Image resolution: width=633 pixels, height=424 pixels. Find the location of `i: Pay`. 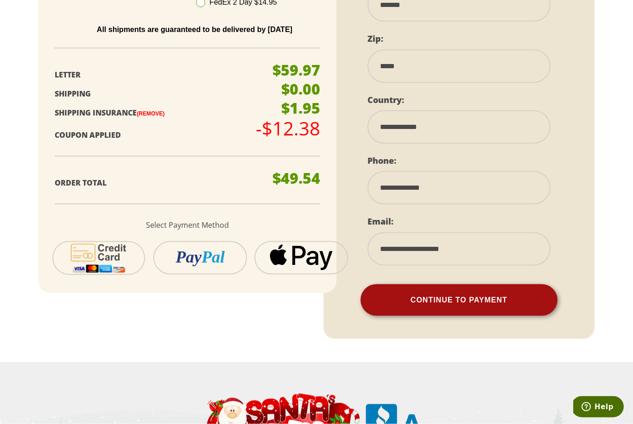

i: Pay is located at coordinates (189, 257).